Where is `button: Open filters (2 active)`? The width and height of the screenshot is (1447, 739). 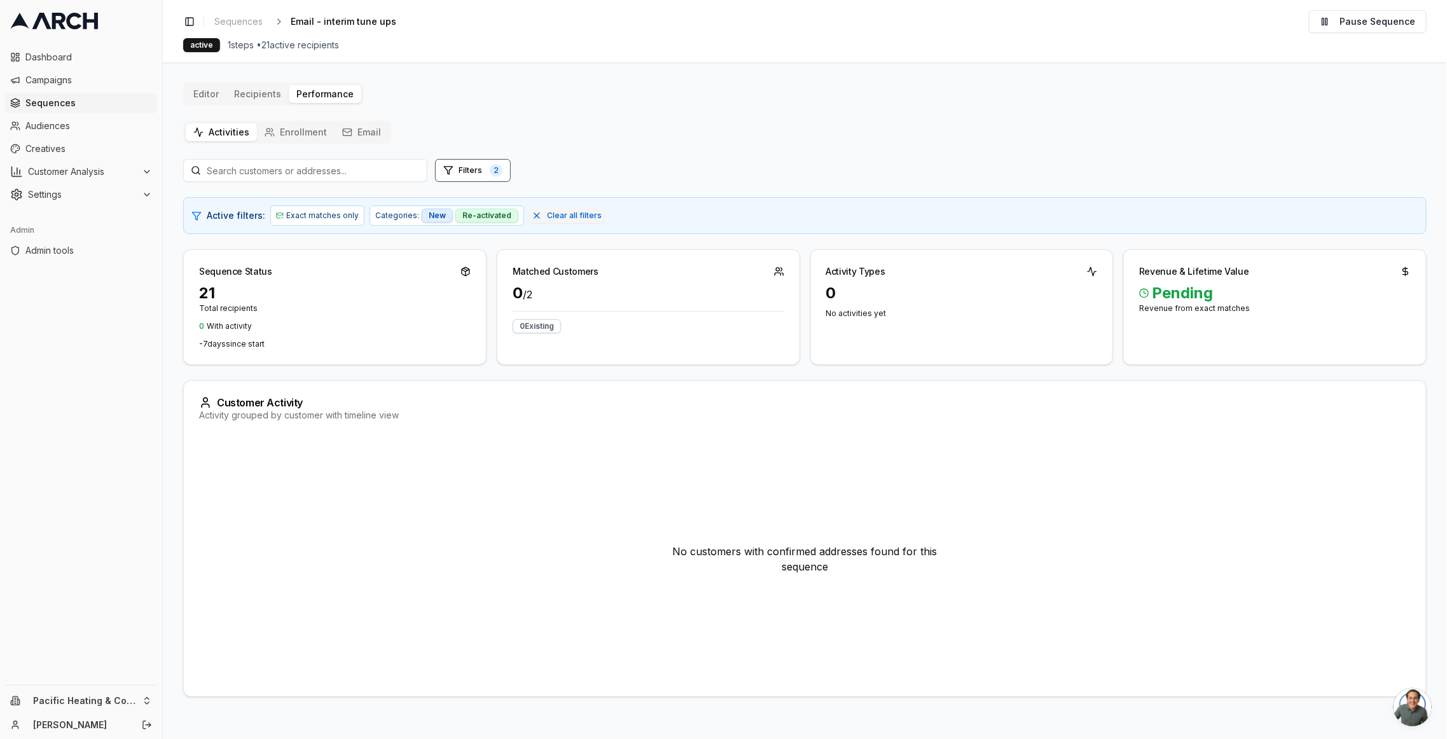 button: Open filters (2 active) is located at coordinates (473, 170).